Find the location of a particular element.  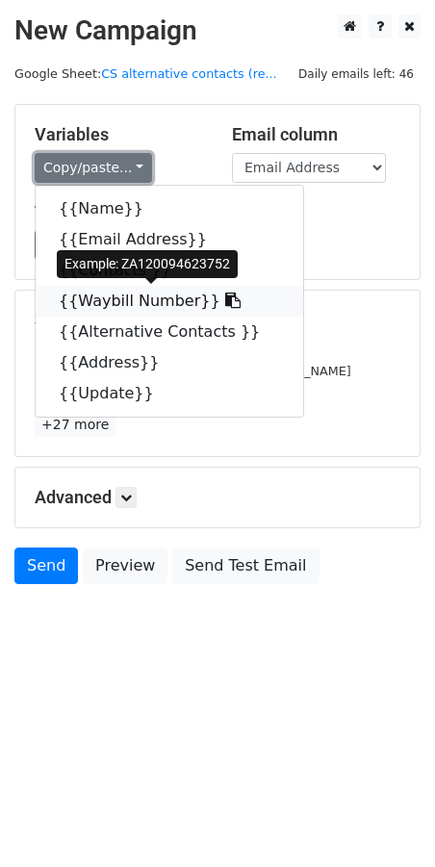

a: Preview is located at coordinates (125, 566).